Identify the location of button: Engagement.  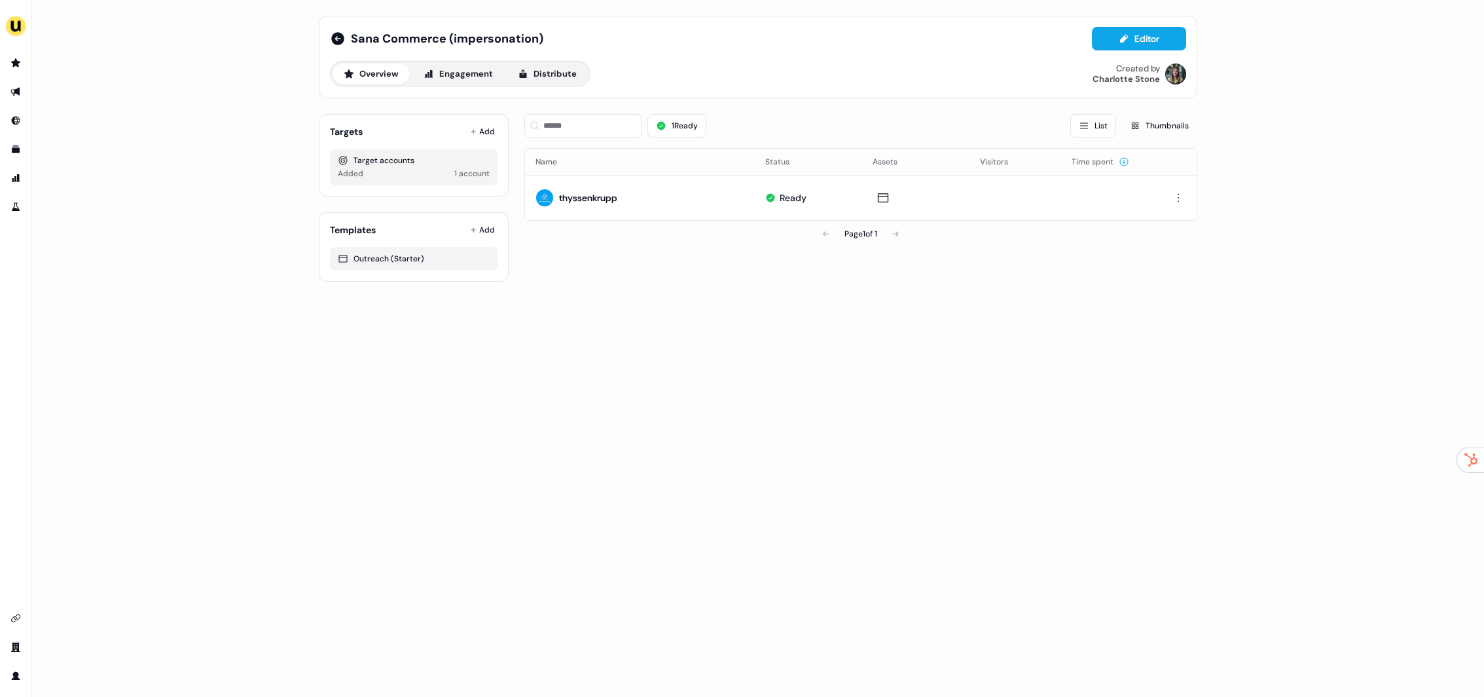
(458, 74).